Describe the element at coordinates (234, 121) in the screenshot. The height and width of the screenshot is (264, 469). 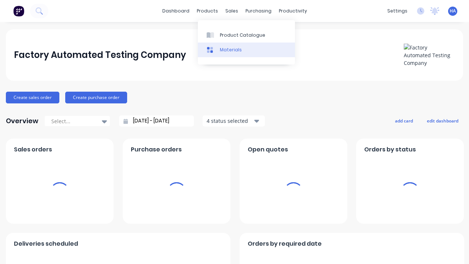
I see `button: 4 status selected` at that location.